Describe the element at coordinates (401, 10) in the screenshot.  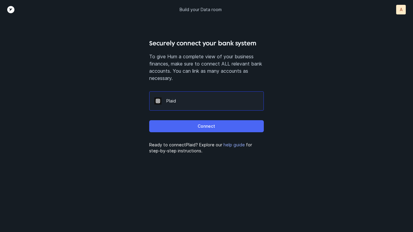
I see `p: A` at that location.